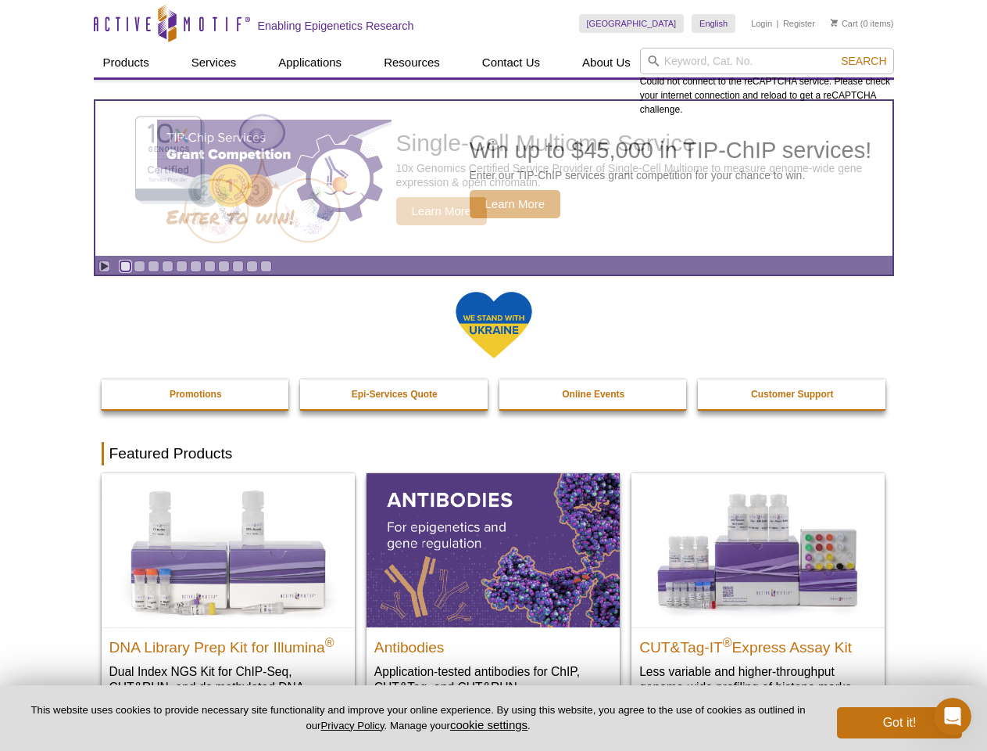 This screenshot has width=987, height=751. What do you see at coordinates (126, 63) in the screenshot?
I see `a: Products` at bounding box center [126, 63].